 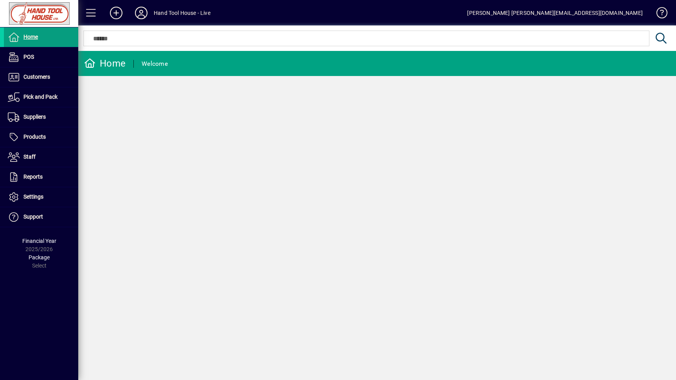 I want to click on a: Support, so click(x=41, y=217).